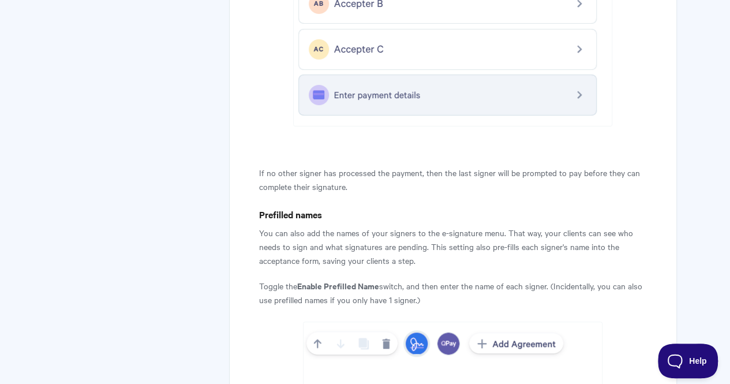  I want to click on p: If no other signer has processed the payment, then the last signer will be prompted to pay before..., so click(453, 180).